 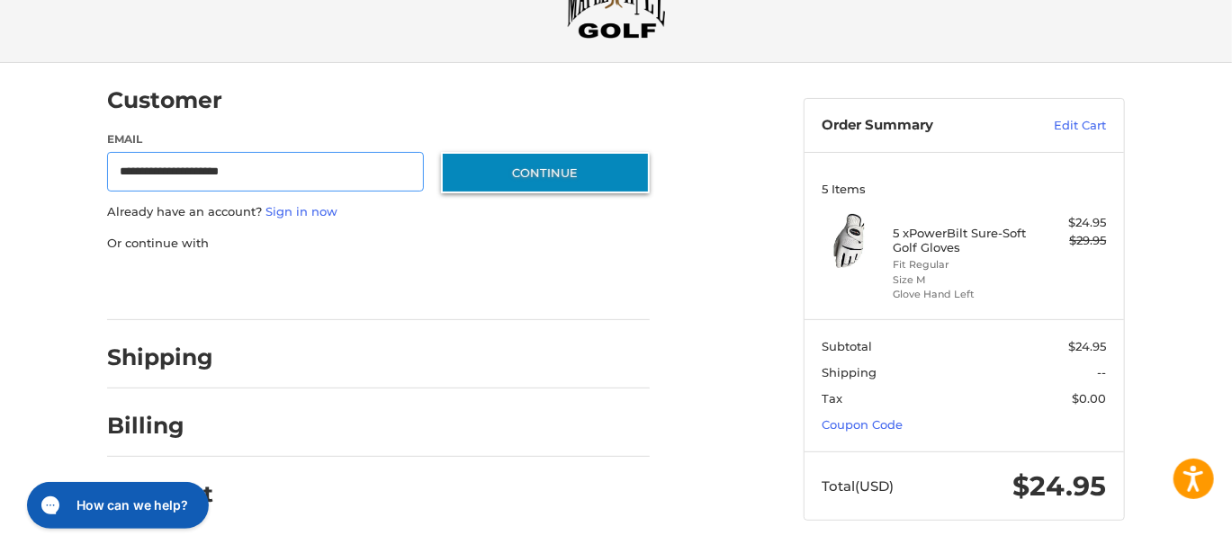 I want to click on div: $29.95, so click(x=1071, y=241).